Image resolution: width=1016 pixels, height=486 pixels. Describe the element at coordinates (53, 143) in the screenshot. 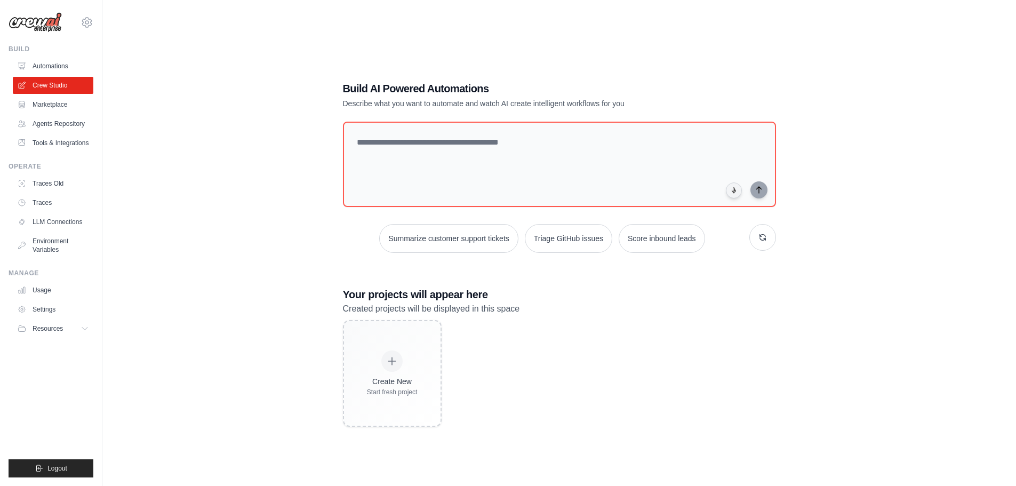

I see `a: Tools & Integrations` at that location.